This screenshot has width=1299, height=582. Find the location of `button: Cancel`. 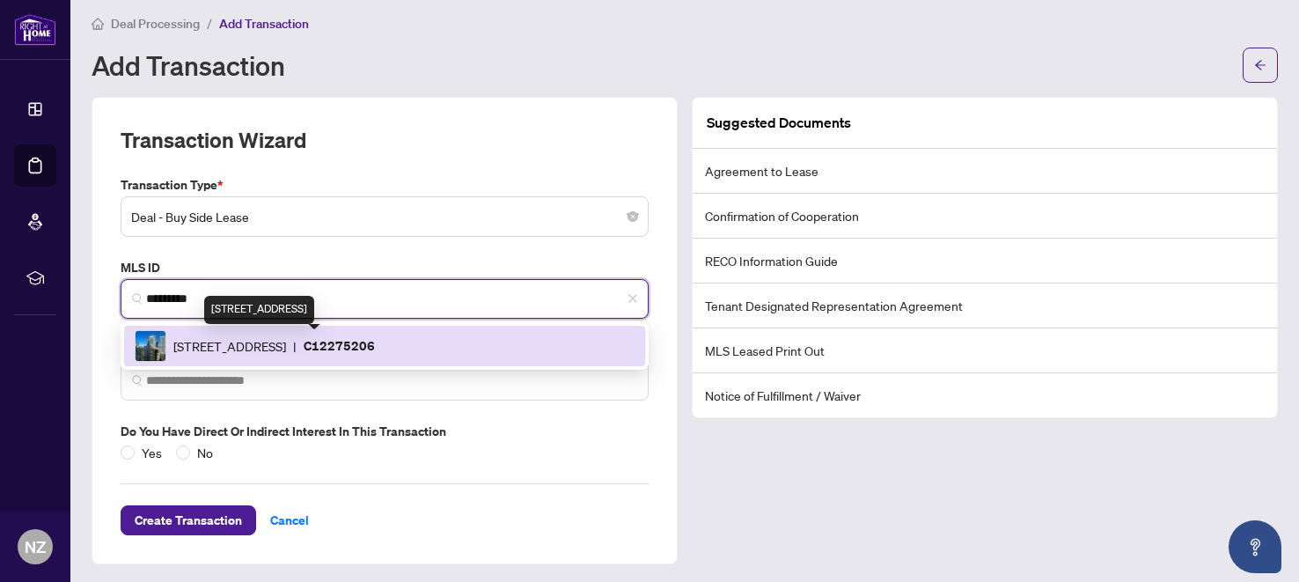

button: Cancel is located at coordinates (290, 520).